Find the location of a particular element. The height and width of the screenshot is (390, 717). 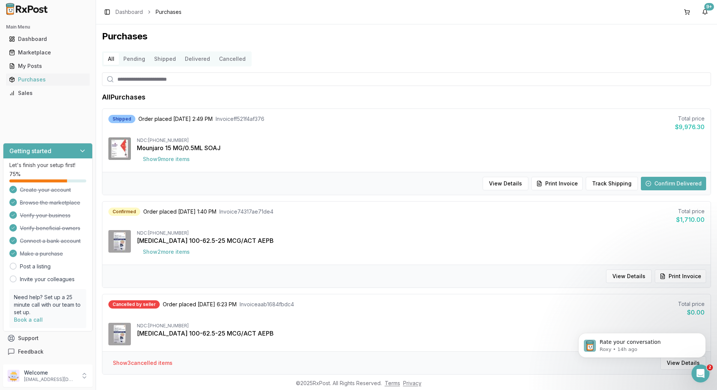

p: Let's finish your setup first! is located at coordinates (48, 165).